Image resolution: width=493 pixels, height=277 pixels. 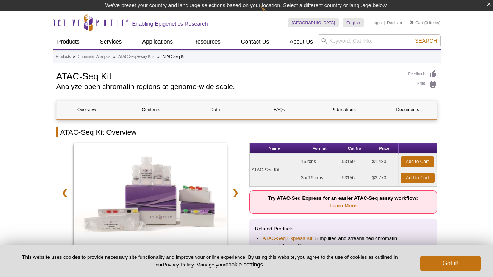 What do you see at coordinates (207, 42) in the screenshot?
I see `a: Resources` at bounding box center [207, 42].